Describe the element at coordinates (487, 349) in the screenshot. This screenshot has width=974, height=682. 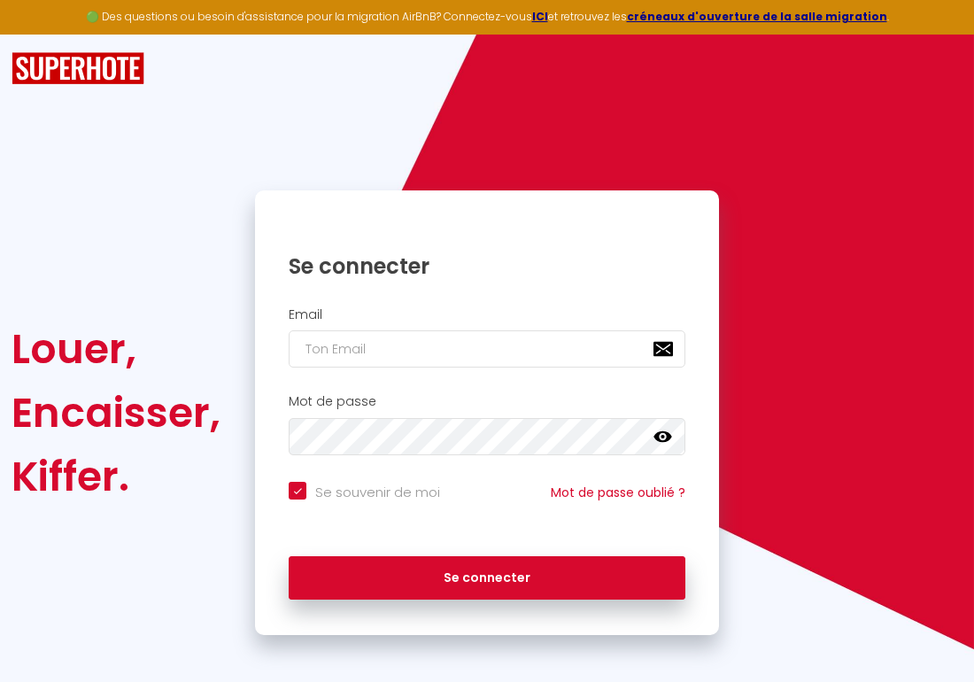
I see `input: Ton Email` at that location.